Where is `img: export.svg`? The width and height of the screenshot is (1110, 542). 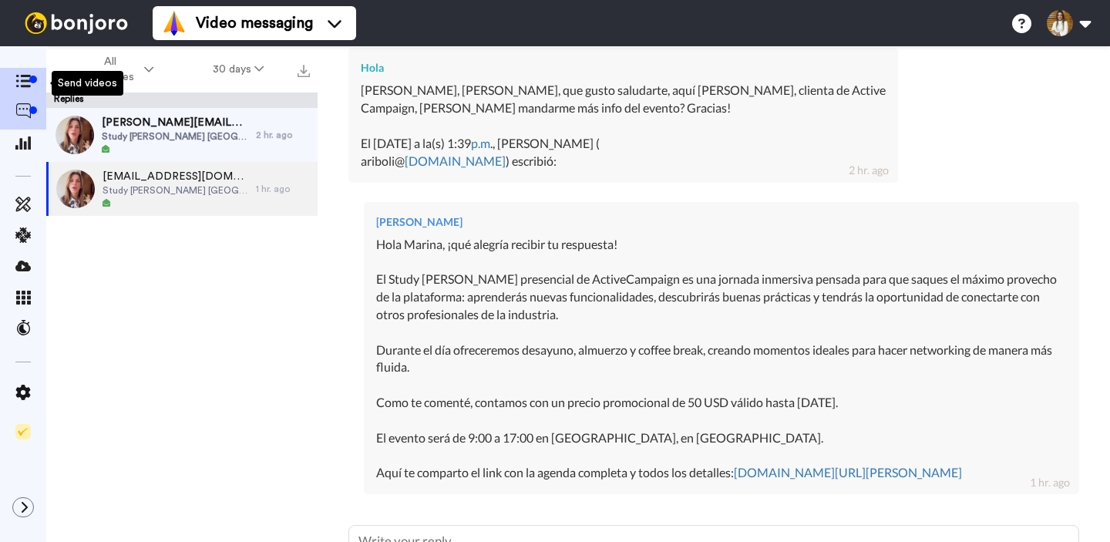 img: export.svg is located at coordinates (304, 71).